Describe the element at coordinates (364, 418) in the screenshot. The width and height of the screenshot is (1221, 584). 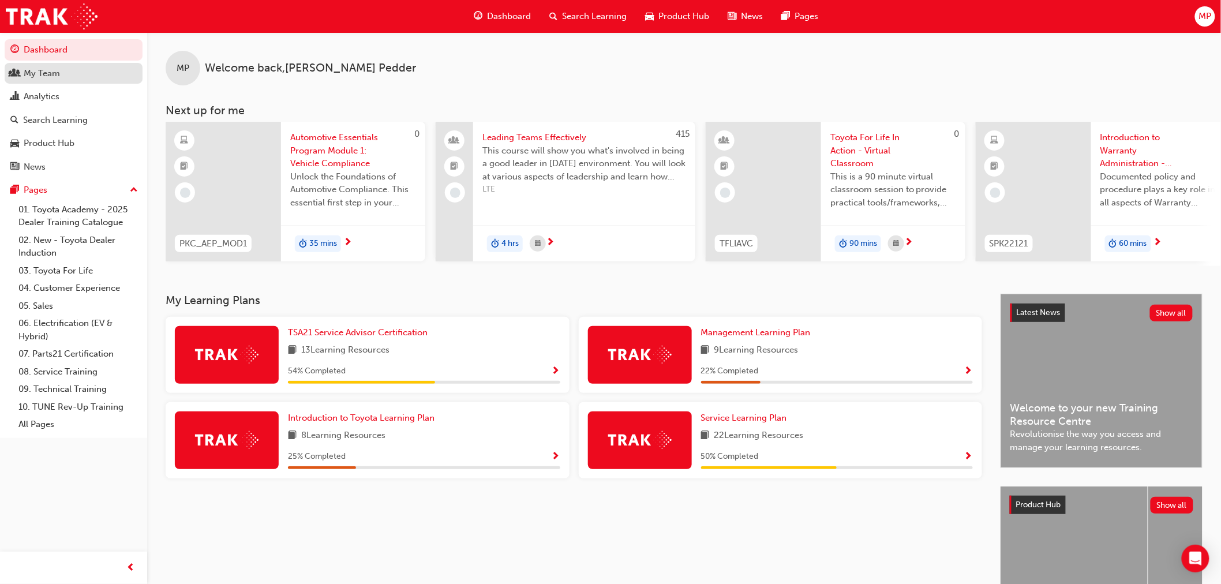
I see `a: Introduction to Toyota Learning Plan` at that location.